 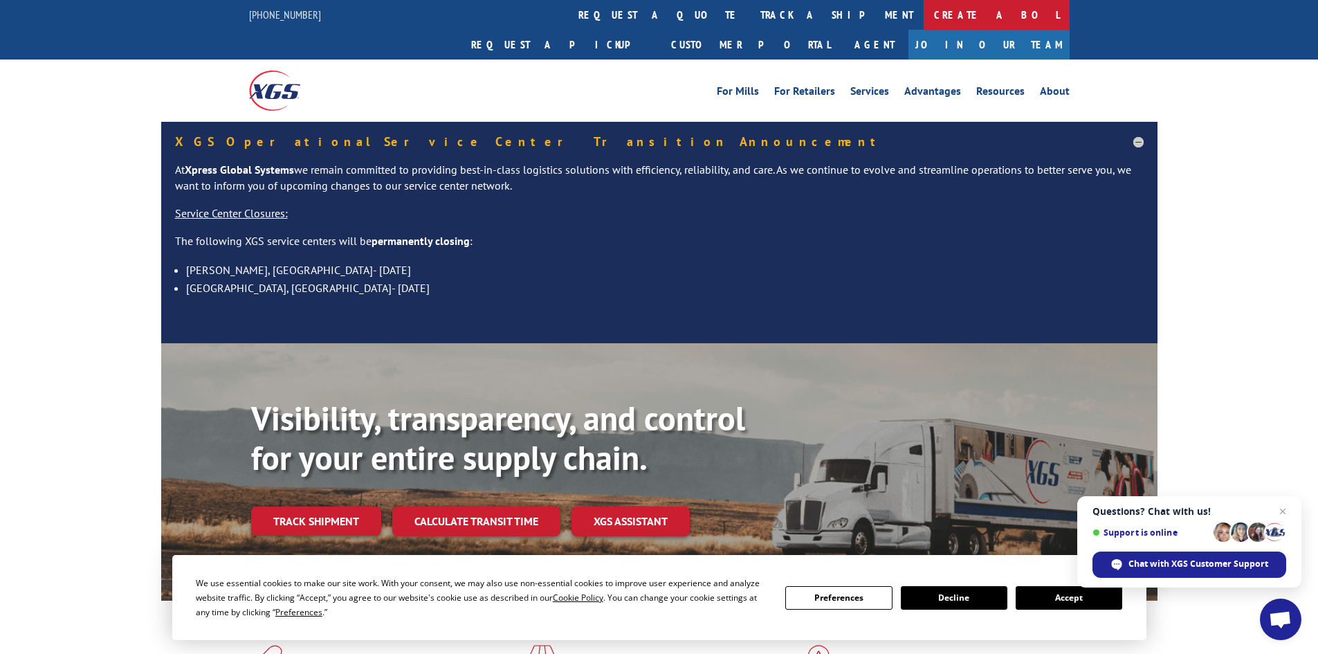 I want to click on button: Preferences, so click(x=838, y=598).